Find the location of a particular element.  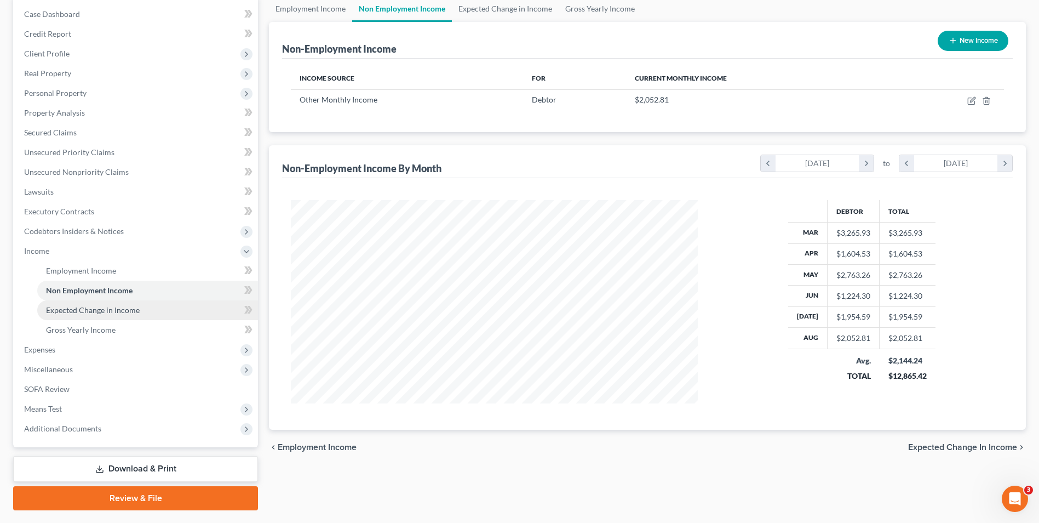

th: Apr is located at coordinates (808, 254).